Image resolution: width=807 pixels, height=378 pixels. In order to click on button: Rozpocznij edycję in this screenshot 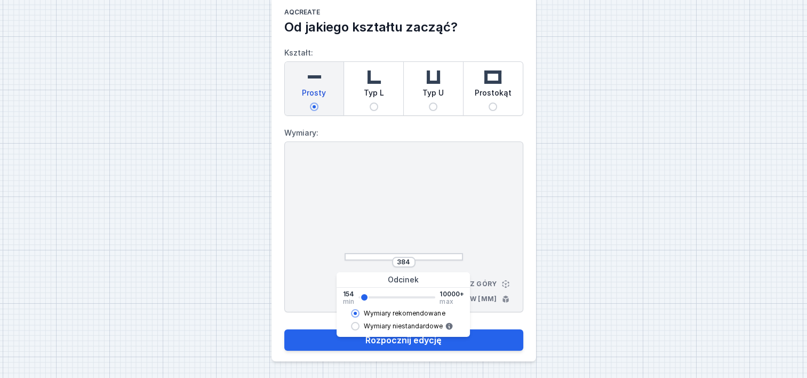, I will do `click(404, 340)`.